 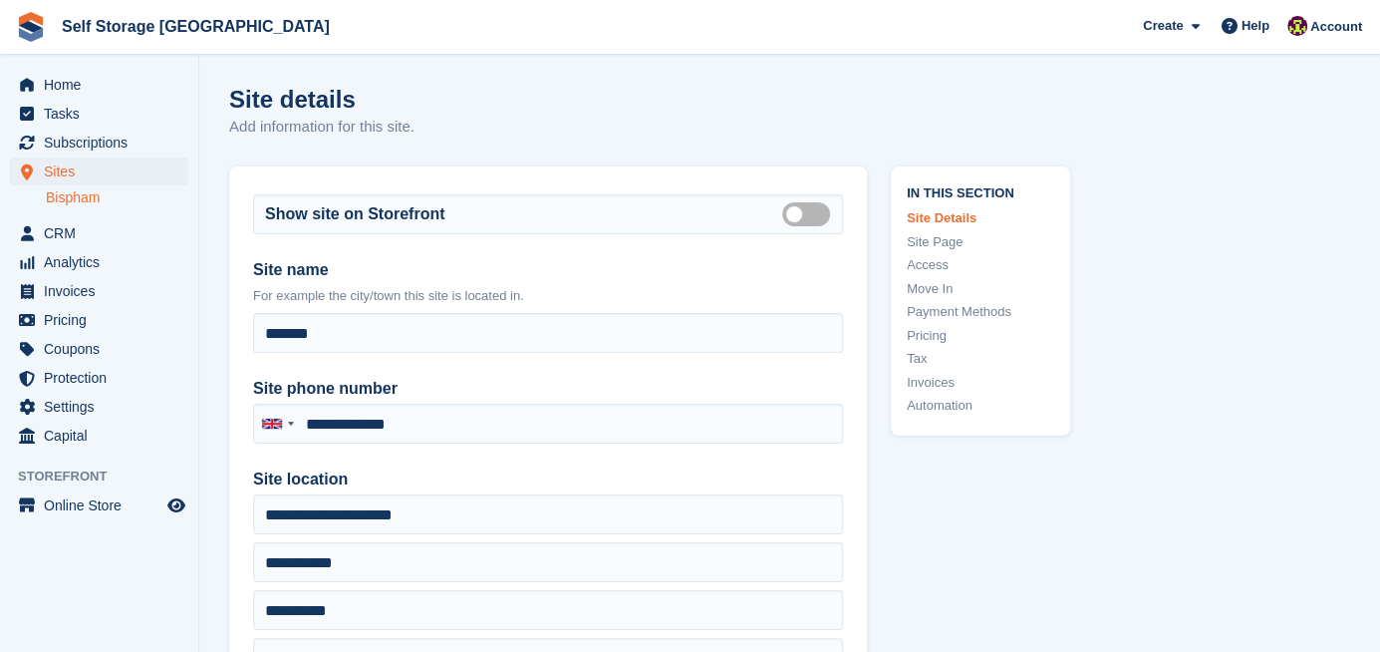 What do you see at coordinates (104, 407) in the screenshot?
I see `span: Settings` at bounding box center [104, 407].